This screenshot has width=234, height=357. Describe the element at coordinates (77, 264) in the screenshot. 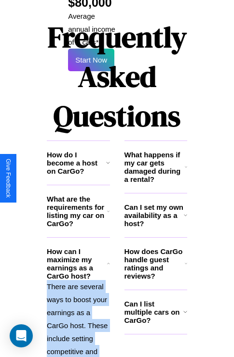

I see `h3: How can I maximize my earnings as a CarGo host?` at that location.